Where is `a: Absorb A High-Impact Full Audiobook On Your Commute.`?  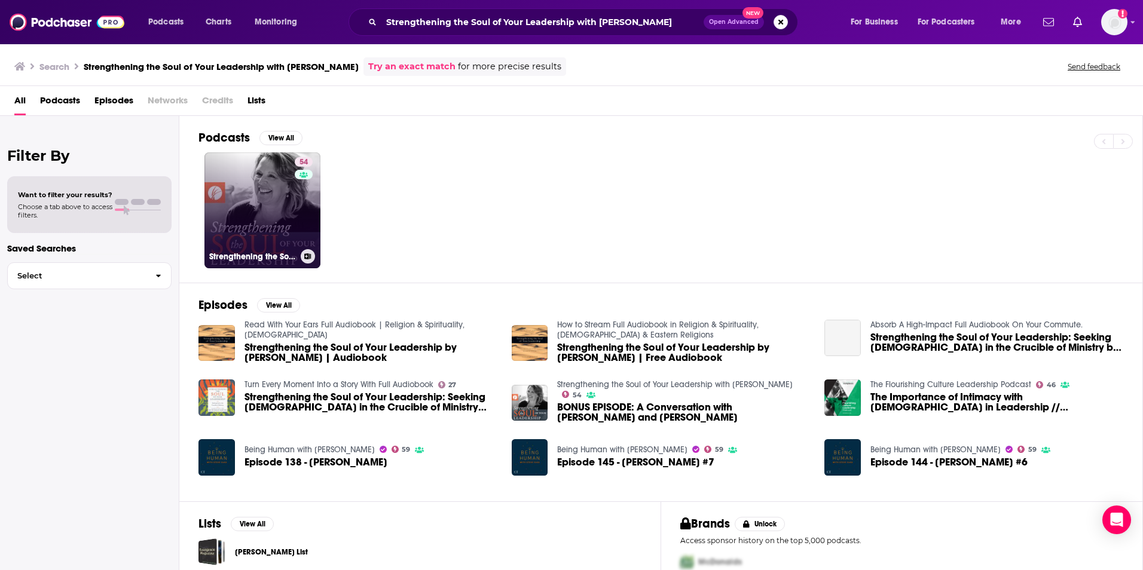 a: Absorb A High-Impact Full Audiobook On Your Commute. is located at coordinates (976, 324).